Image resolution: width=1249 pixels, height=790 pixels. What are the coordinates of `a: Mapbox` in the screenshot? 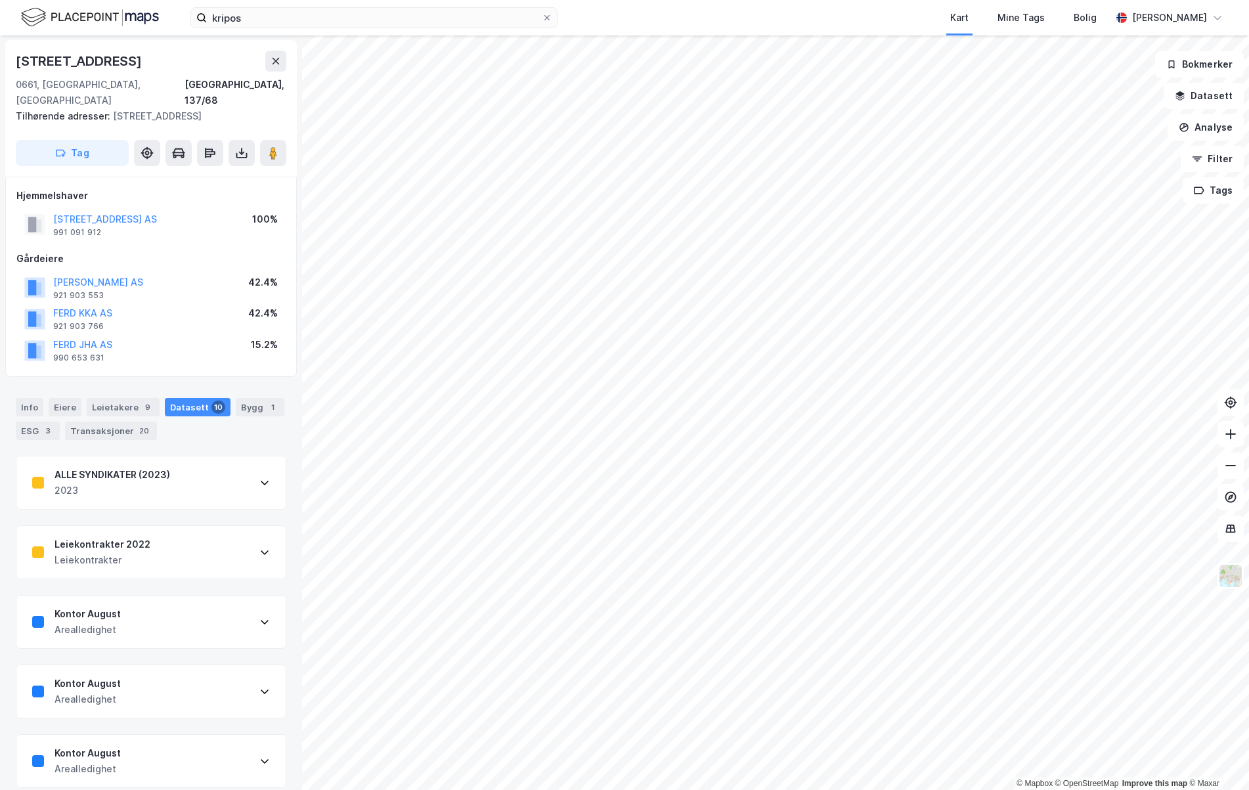 It's located at (1034, 783).